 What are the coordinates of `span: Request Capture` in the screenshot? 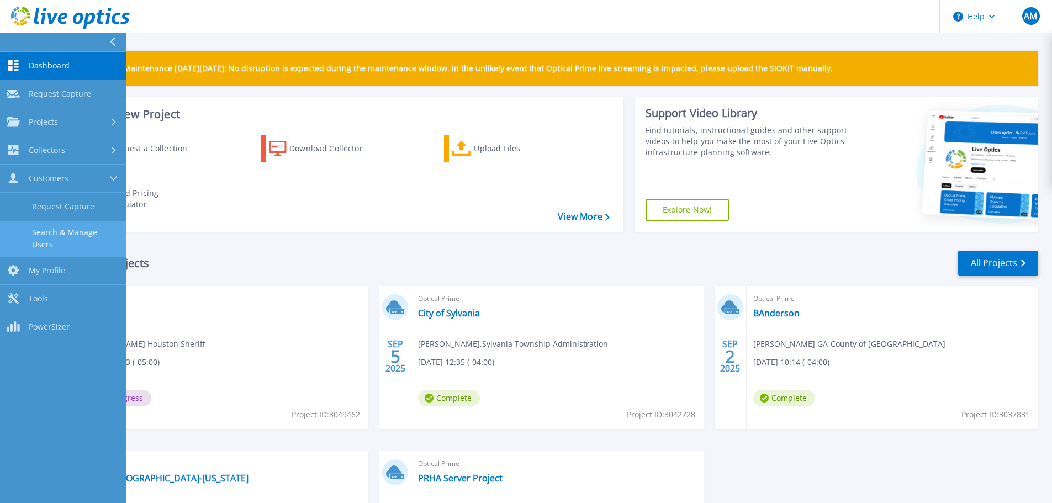 It's located at (60, 94).